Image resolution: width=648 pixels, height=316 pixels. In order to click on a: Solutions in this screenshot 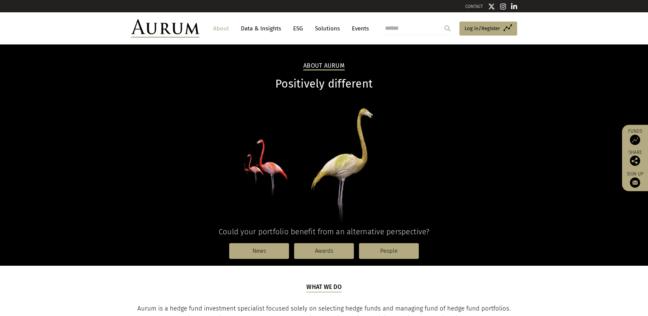, I will do `click(327, 28)`.